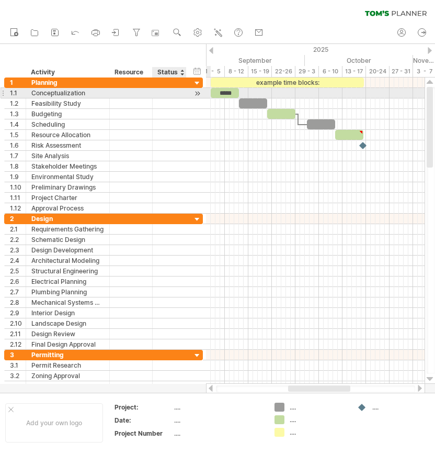  What do you see at coordinates (67, 386) in the screenshot?
I see `div: Building Permit Application` at bounding box center [67, 386].